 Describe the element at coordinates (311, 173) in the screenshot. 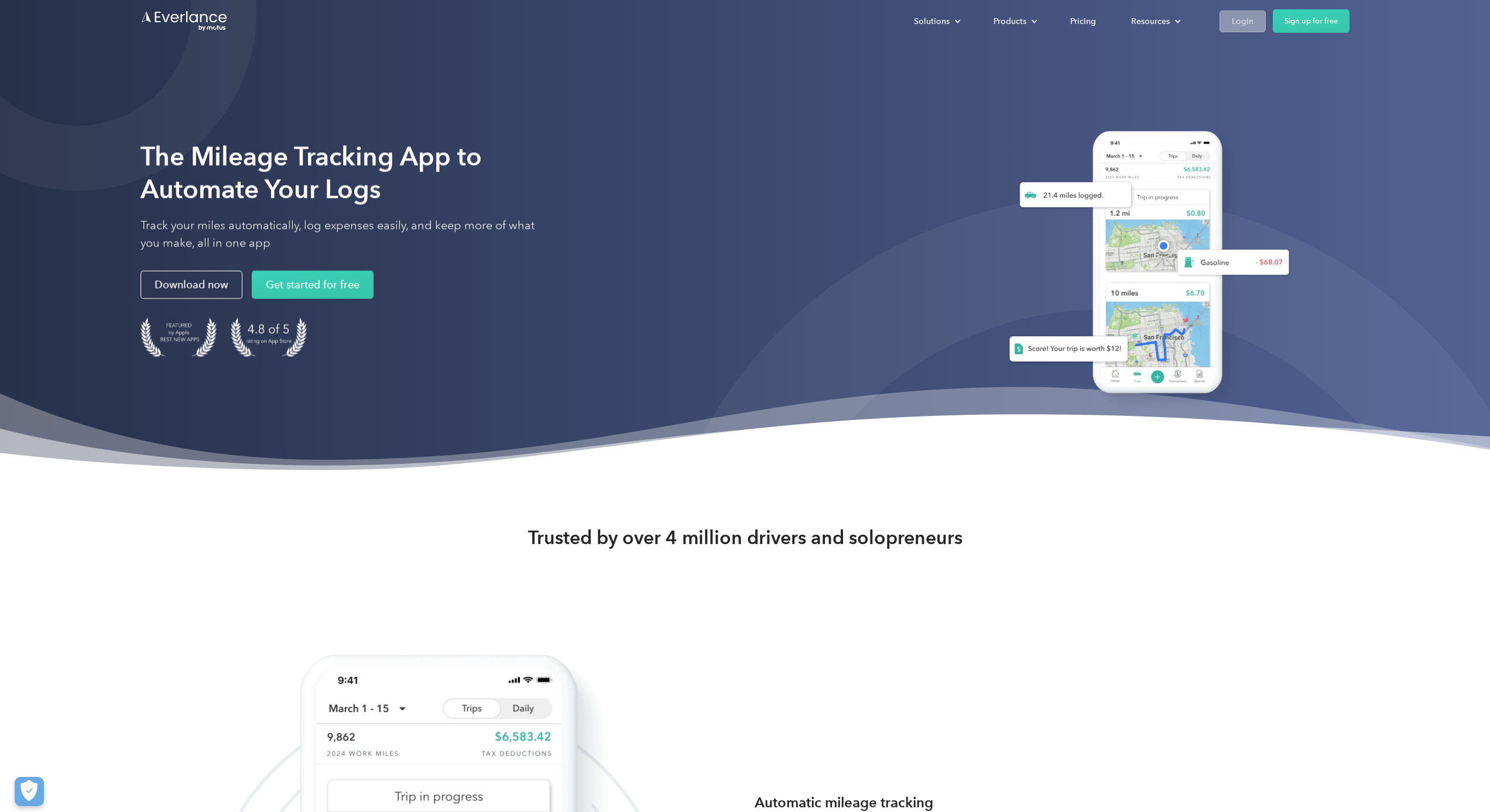

I see `strong: The Mileage Tracking App to Automate Your Logs` at that location.